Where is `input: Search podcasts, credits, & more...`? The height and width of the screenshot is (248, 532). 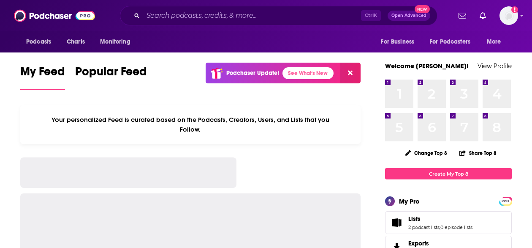
input: Search podcasts, credits, & more... is located at coordinates (252, 16).